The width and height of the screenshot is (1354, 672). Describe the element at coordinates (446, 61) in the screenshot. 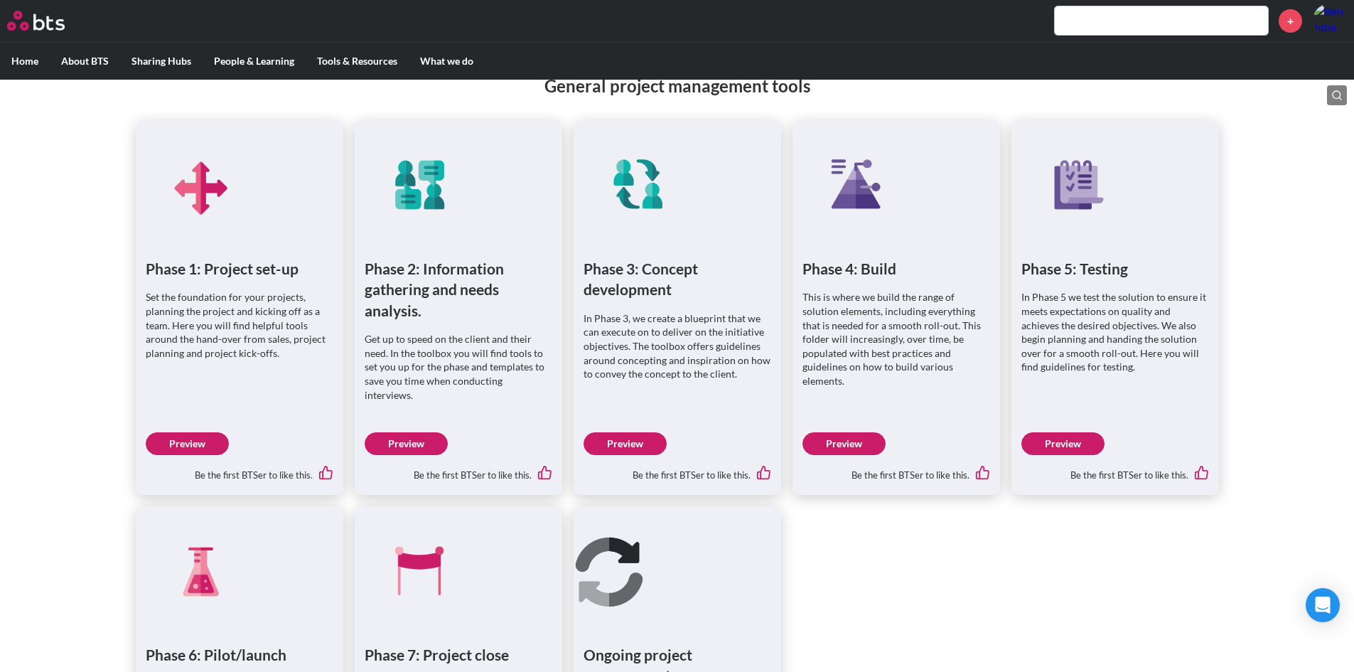

I see `label: What we do` at that location.